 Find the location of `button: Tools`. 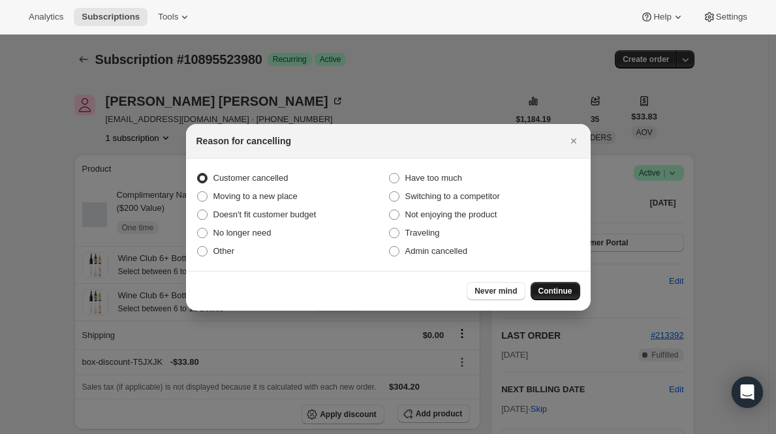

button: Tools is located at coordinates (174, 17).